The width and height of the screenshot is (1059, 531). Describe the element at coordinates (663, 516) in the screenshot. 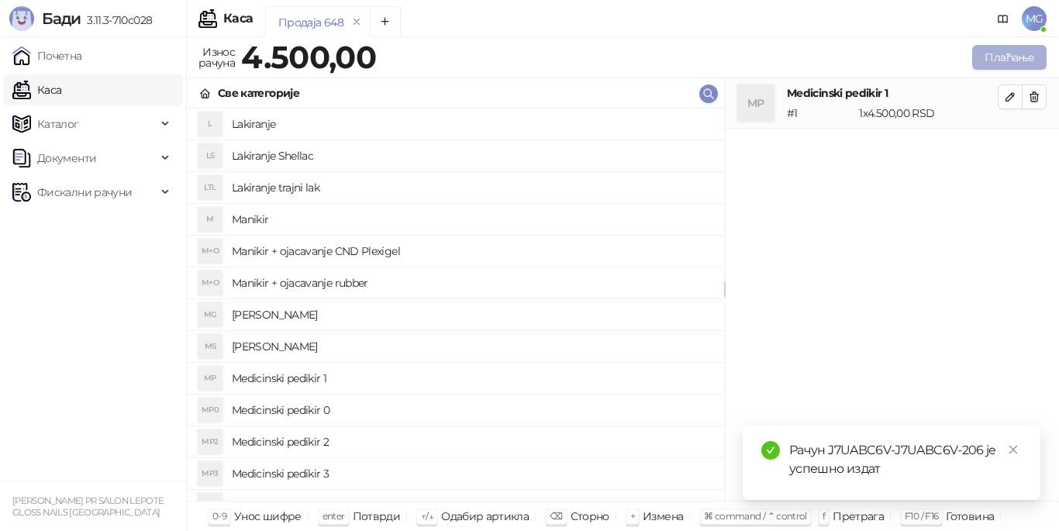

I see `div: Измена` at that location.